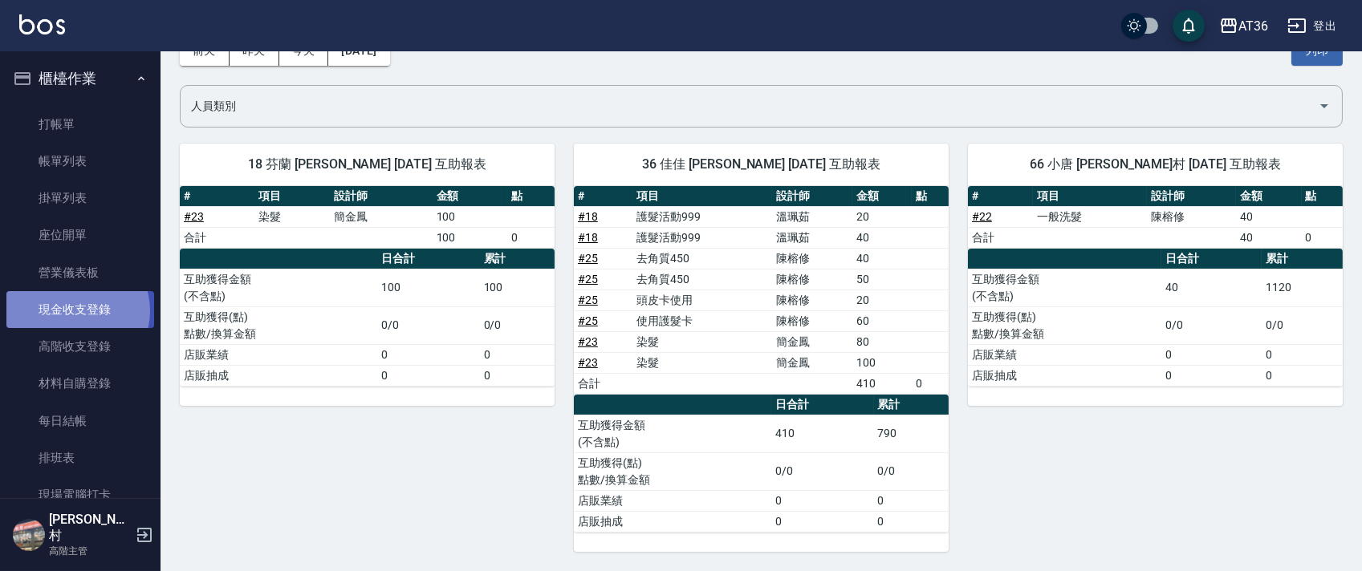 This screenshot has width=1362, height=571. I want to click on img: Person, so click(29, 535).